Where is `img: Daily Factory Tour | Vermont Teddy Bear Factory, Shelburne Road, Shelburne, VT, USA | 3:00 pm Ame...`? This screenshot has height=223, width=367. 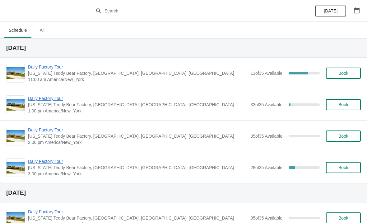
img: Daily Factory Tour | Vermont Teddy Bear Factory, Shelburne Road, Shelburne, VT, USA | 3:00 pm Ame... is located at coordinates (16, 167).